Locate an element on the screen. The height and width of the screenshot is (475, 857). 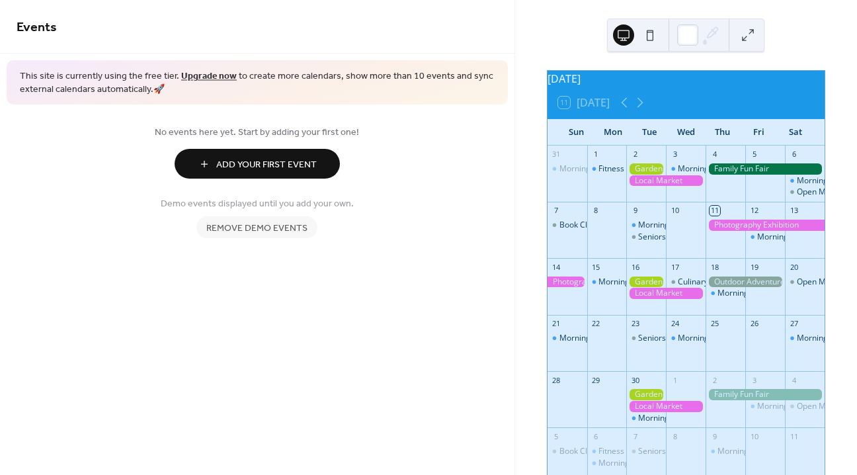
span: Demo events displayed until you add your own. is located at coordinates (257, 204).